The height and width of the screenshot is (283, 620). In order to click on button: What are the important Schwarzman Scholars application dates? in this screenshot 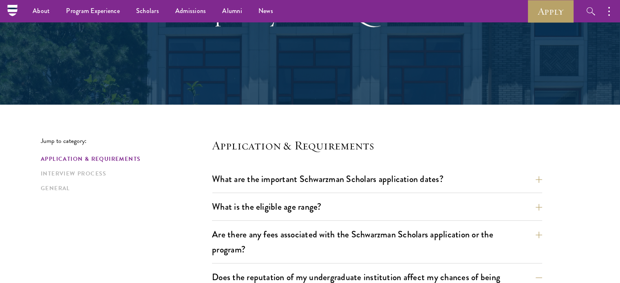, I will do `click(377, 179)`.